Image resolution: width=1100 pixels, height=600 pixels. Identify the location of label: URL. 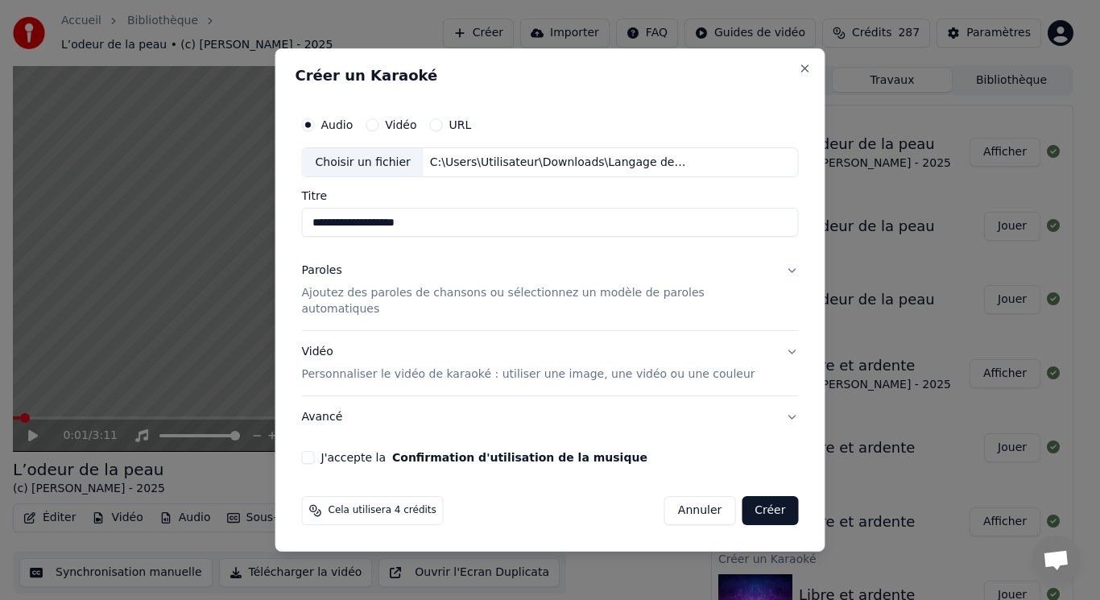
(461, 125).